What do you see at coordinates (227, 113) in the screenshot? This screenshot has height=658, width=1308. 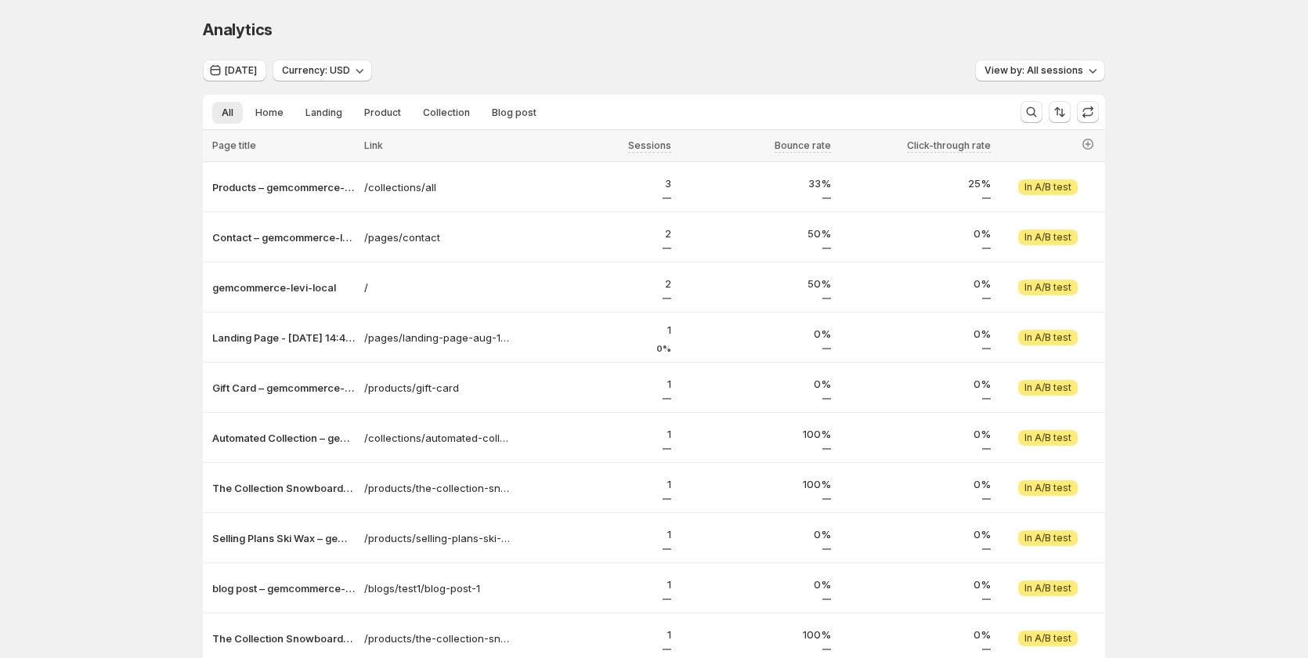 I see `span: All` at bounding box center [227, 113].